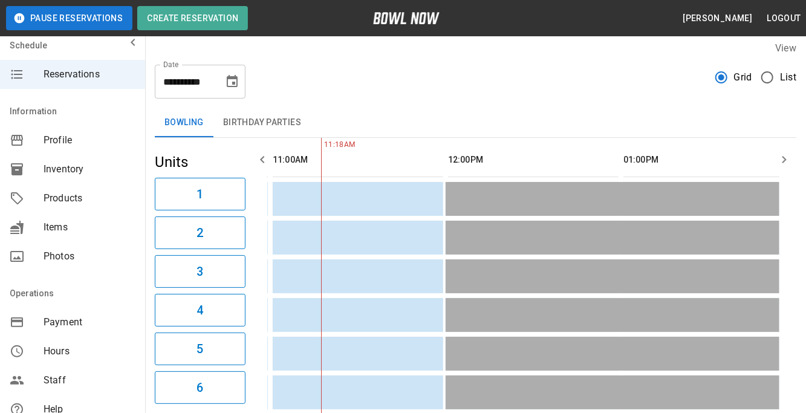 This screenshot has height=413, width=806. What do you see at coordinates (262, 123) in the screenshot?
I see `button: Birthday Parties` at bounding box center [262, 123].